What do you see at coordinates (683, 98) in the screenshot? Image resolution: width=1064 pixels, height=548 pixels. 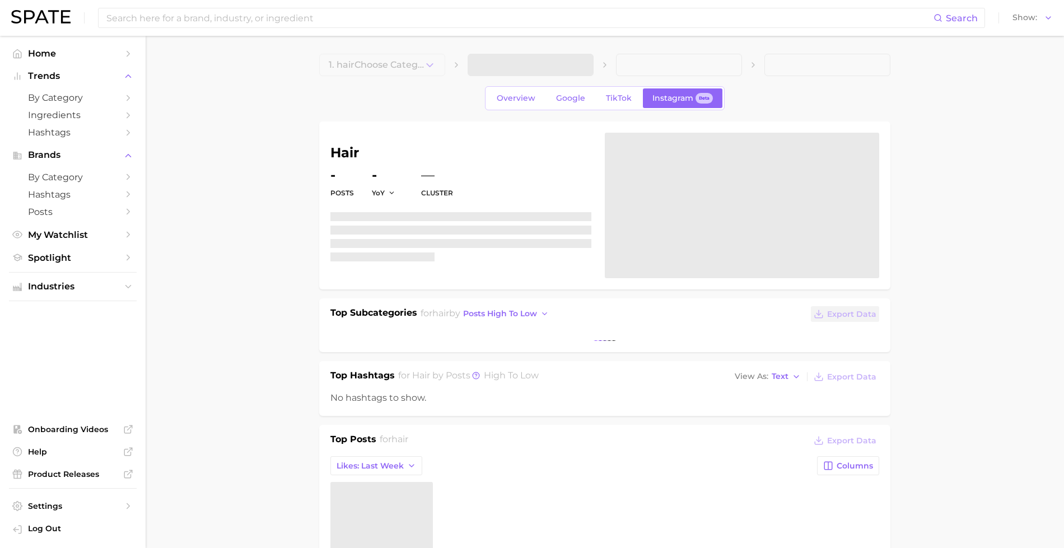 I see `a: InstagramBeta` at bounding box center [683, 98].